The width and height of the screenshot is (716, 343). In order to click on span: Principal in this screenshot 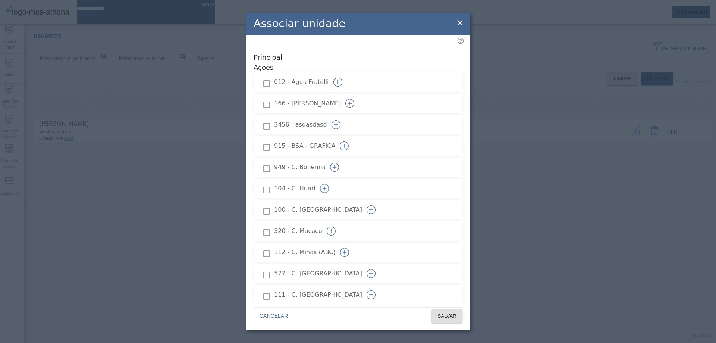, I will do `click(358, 57)`.